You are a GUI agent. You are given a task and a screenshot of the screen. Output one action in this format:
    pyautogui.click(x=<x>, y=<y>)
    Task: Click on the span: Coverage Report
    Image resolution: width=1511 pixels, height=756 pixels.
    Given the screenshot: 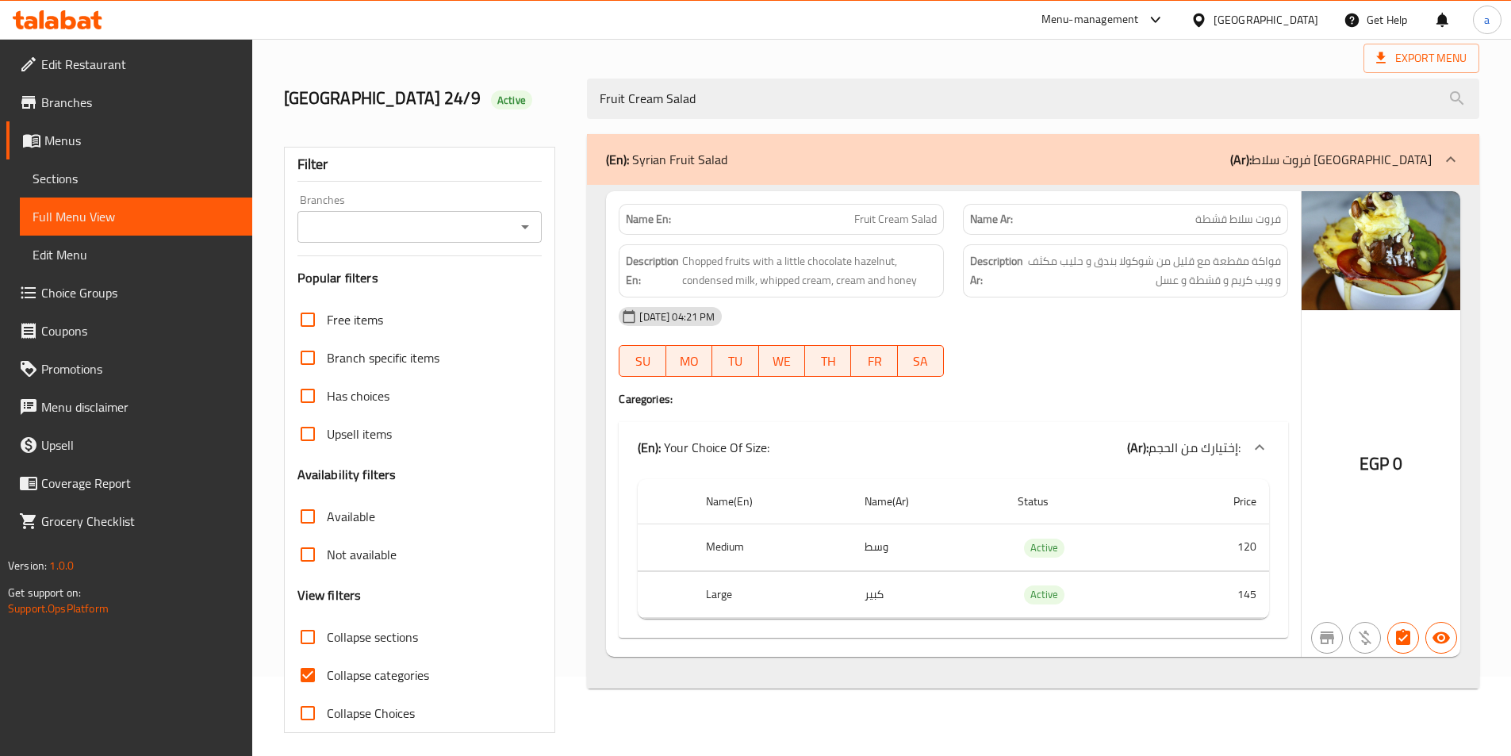 What is the action you would take?
    pyautogui.click(x=140, y=483)
    